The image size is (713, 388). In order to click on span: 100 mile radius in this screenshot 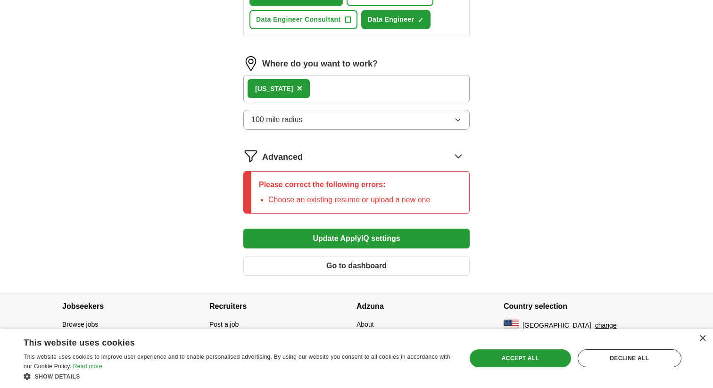, I will do `click(277, 120)`.